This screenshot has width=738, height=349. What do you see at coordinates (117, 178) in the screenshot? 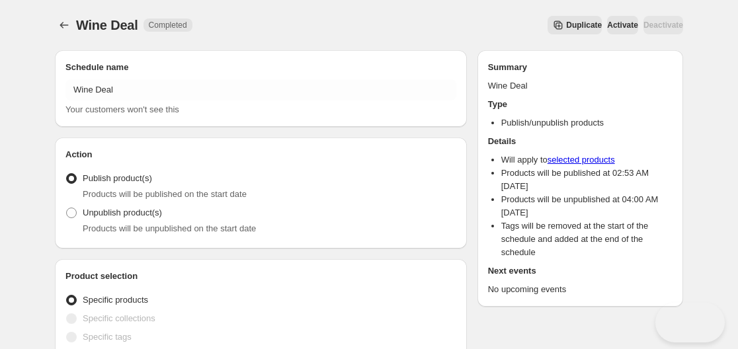
I see `span: Publish product(s)` at bounding box center [117, 178].